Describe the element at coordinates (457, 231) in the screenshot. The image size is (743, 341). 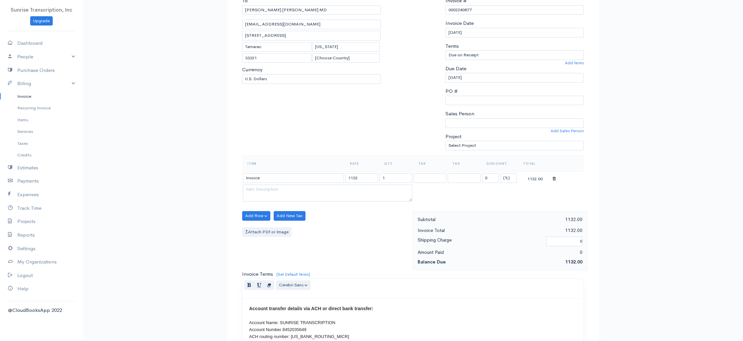
I see `div: Invoice Total` at that location.